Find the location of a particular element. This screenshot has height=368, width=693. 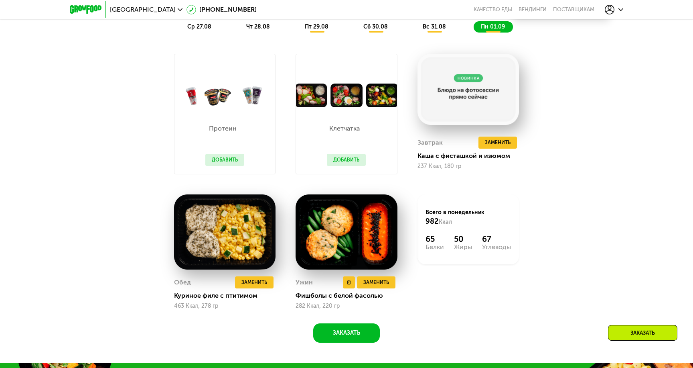

div: 67 is located at coordinates (497, 239).